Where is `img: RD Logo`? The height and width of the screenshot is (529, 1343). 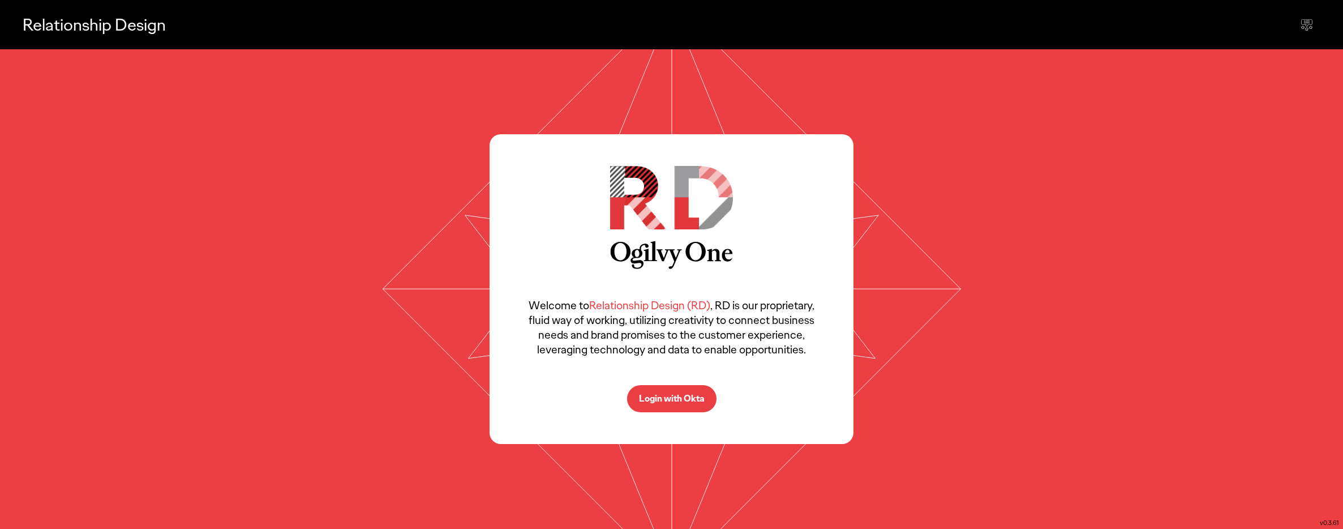
img: RD Logo is located at coordinates (671, 198).